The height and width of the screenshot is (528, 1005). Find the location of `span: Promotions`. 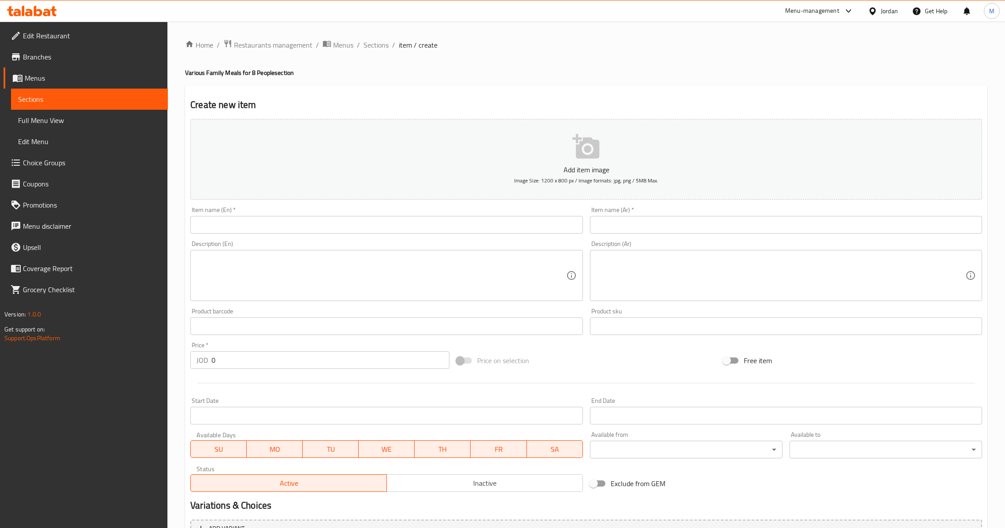

span: Promotions is located at coordinates (92, 205).